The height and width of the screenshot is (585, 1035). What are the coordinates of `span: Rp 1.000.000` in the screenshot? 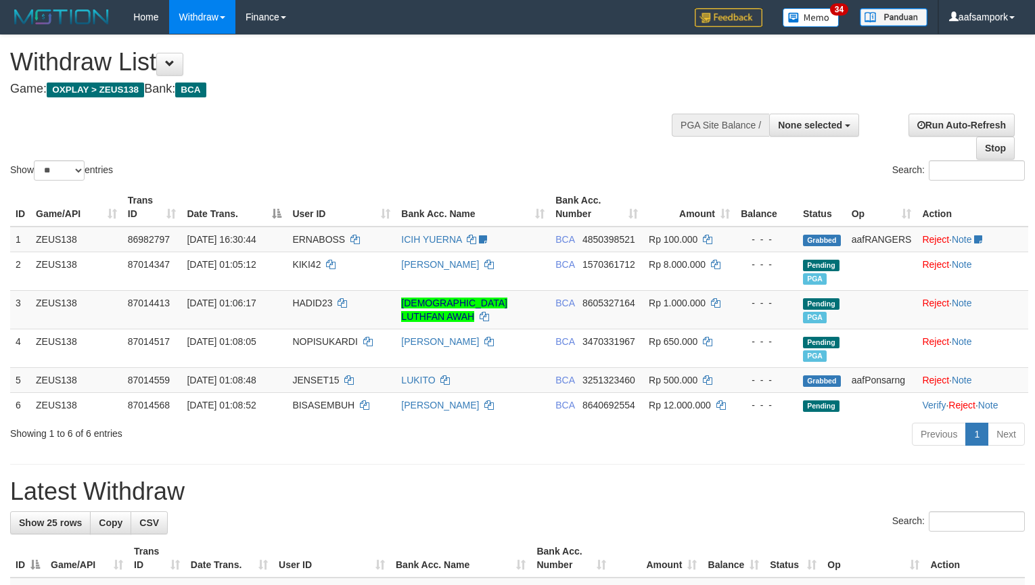 It's located at (677, 303).